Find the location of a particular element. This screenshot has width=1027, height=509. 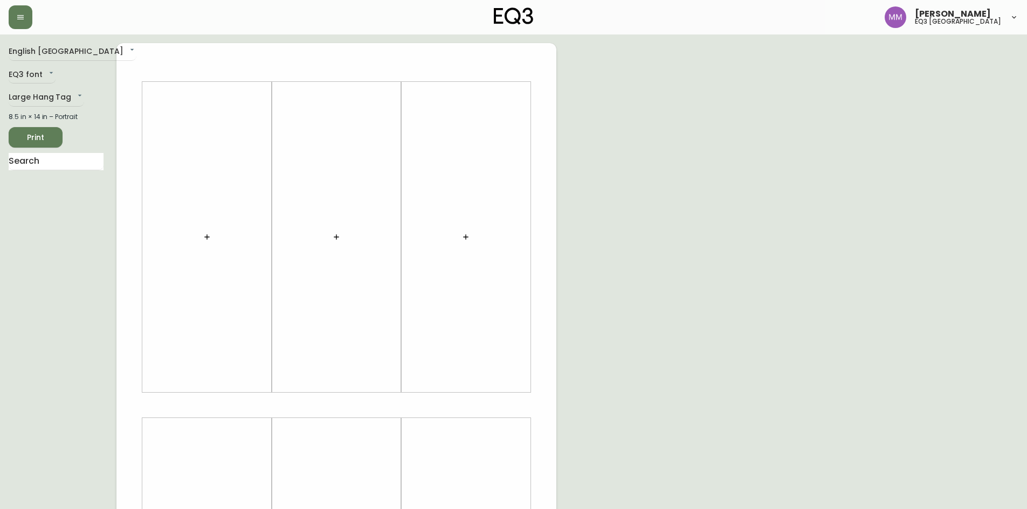

img: b124d21e3c5b19e4a2f2a57376a9c201 is located at coordinates (895, 17).